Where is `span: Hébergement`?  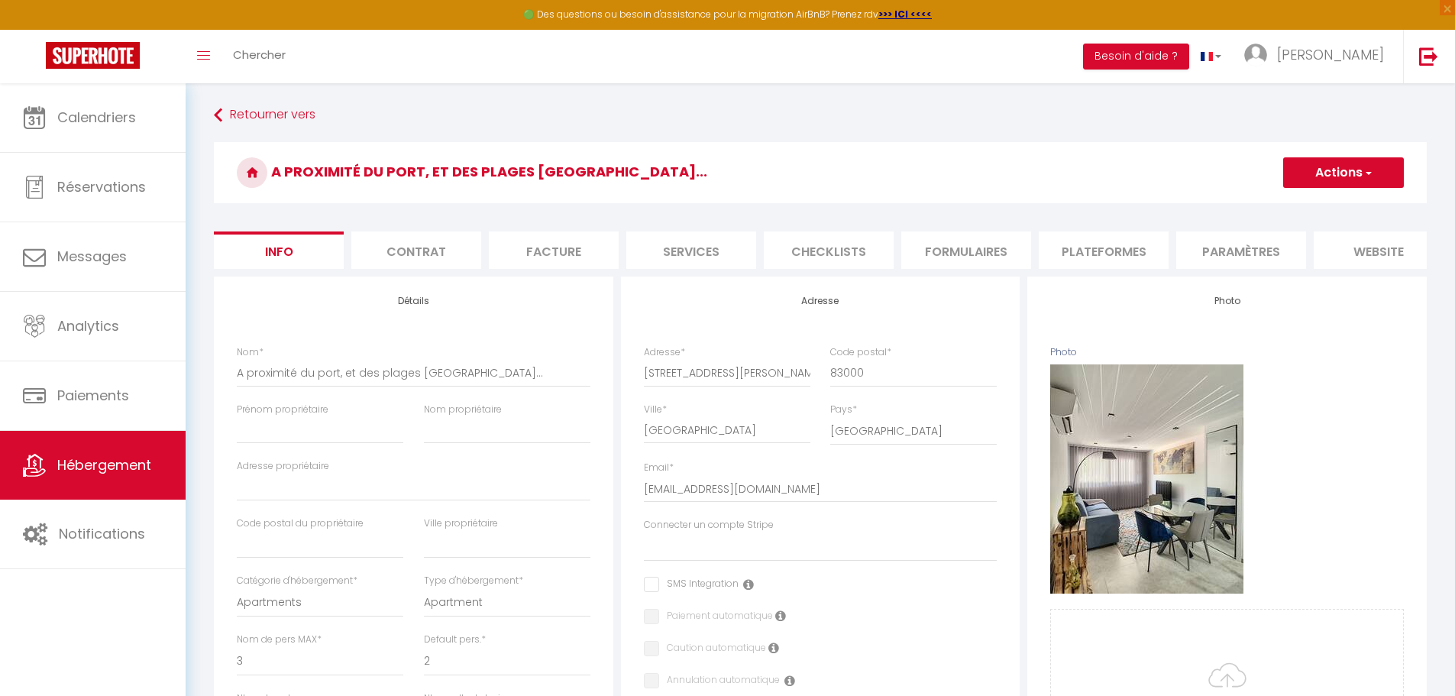 span: Hébergement is located at coordinates (104, 464).